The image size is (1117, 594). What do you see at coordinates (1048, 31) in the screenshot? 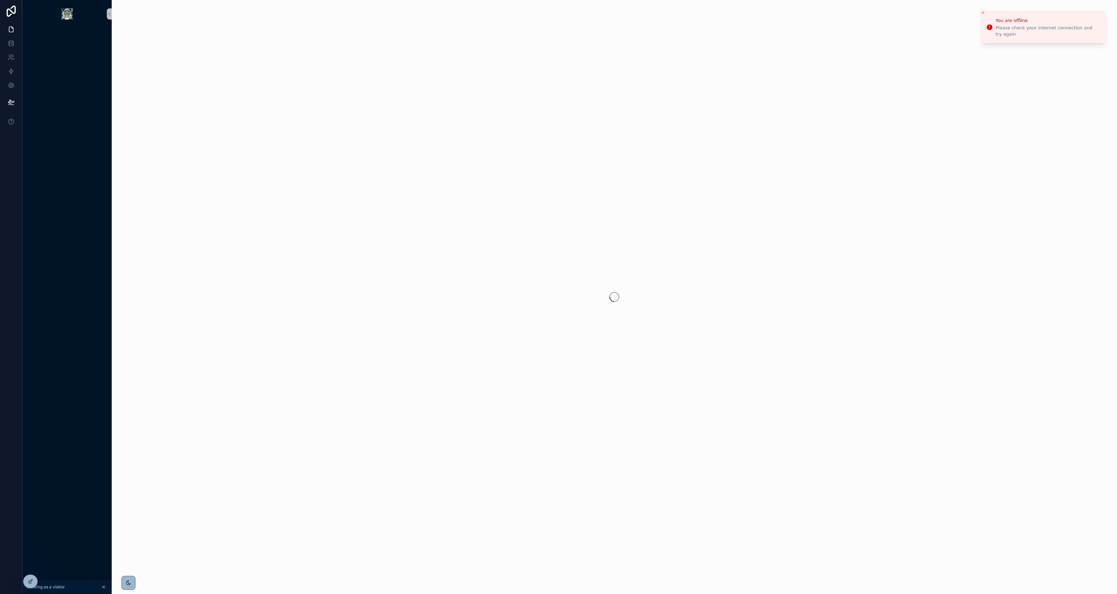
I see `div: Please check your internet connection and try again` at bounding box center [1048, 31].